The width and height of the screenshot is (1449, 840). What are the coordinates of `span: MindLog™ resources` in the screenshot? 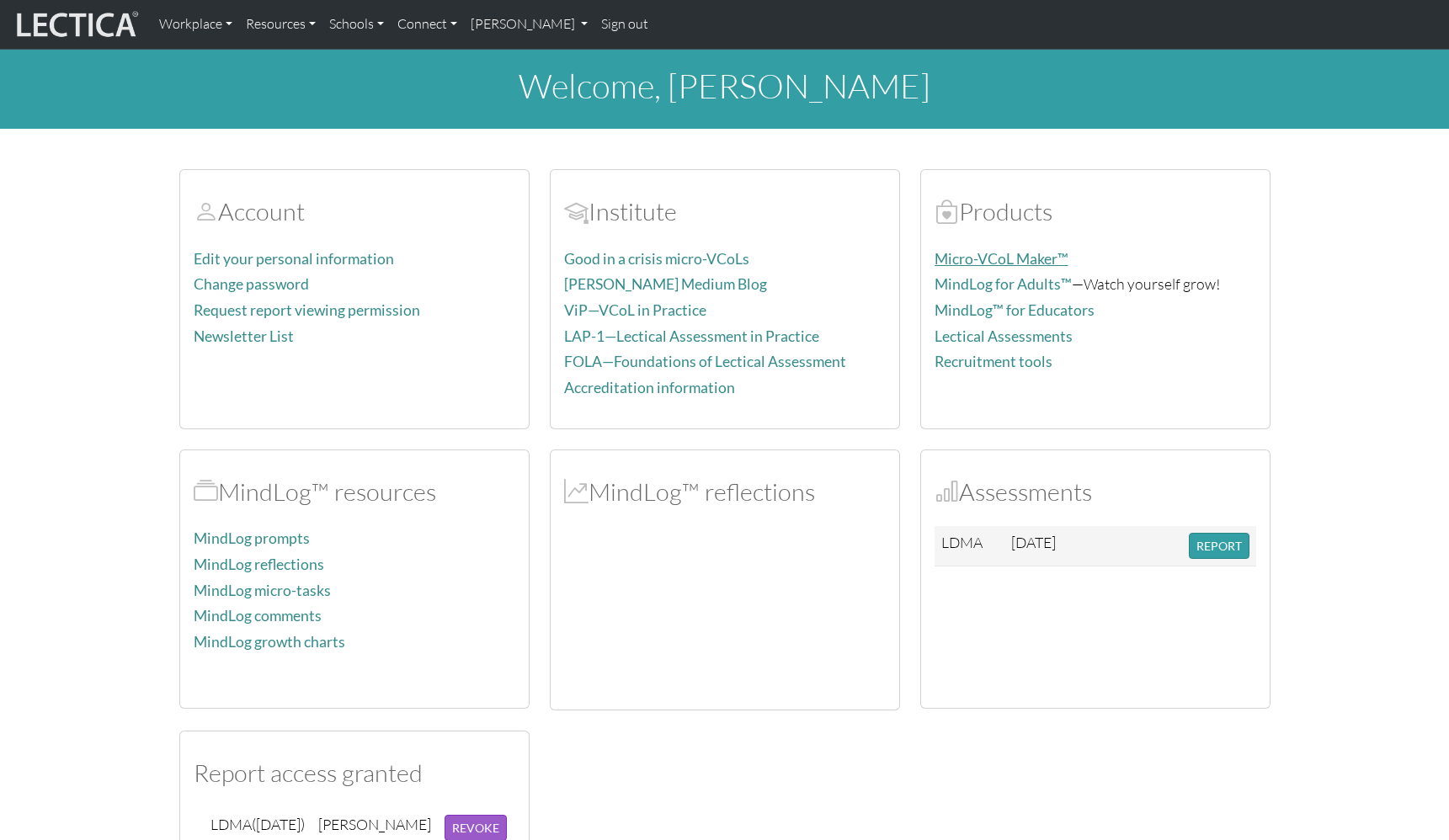 It's located at (206, 491).